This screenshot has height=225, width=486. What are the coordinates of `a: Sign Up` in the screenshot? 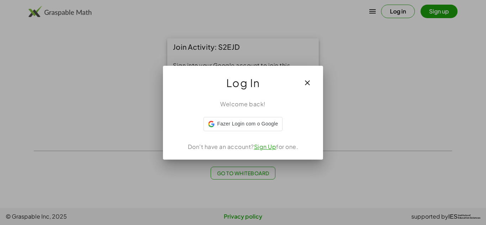 It's located at (265, 146).